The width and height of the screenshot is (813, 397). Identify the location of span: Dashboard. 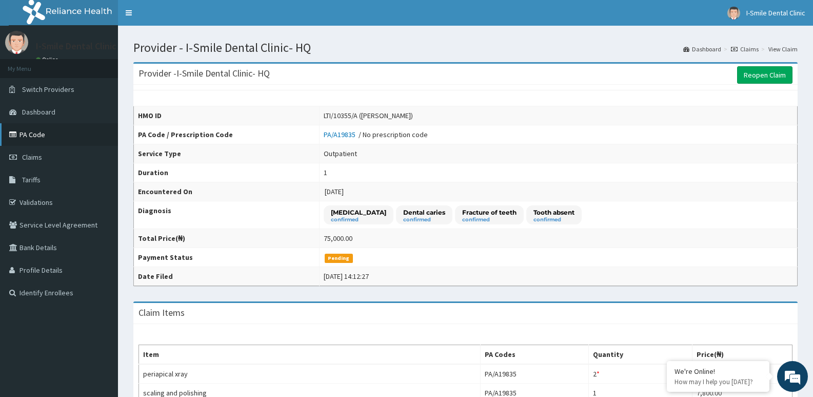
(38, 112).